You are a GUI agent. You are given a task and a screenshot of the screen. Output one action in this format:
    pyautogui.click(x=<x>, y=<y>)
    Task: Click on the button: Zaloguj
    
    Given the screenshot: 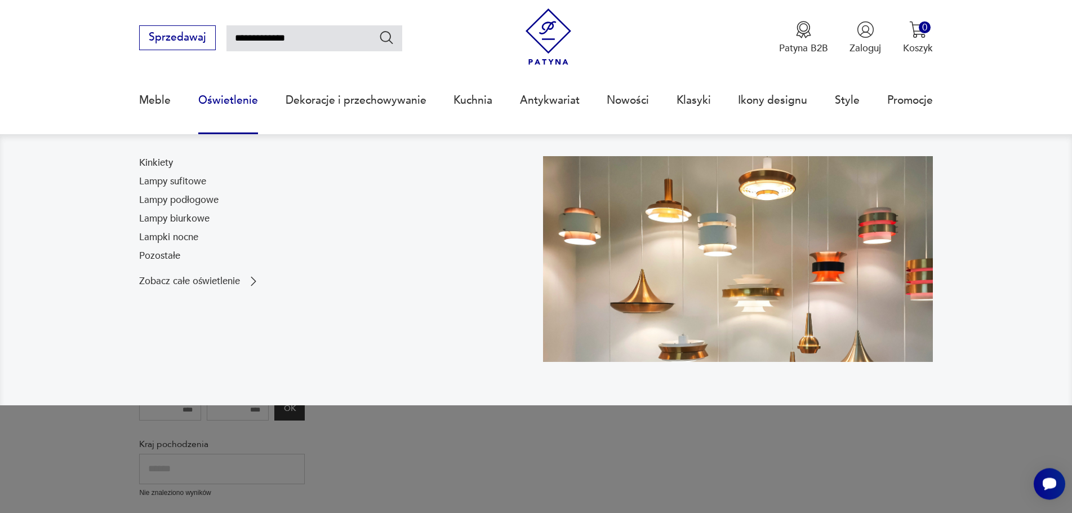 What is the action you would take?
    pyautogui.click(x=866, y=38)
    